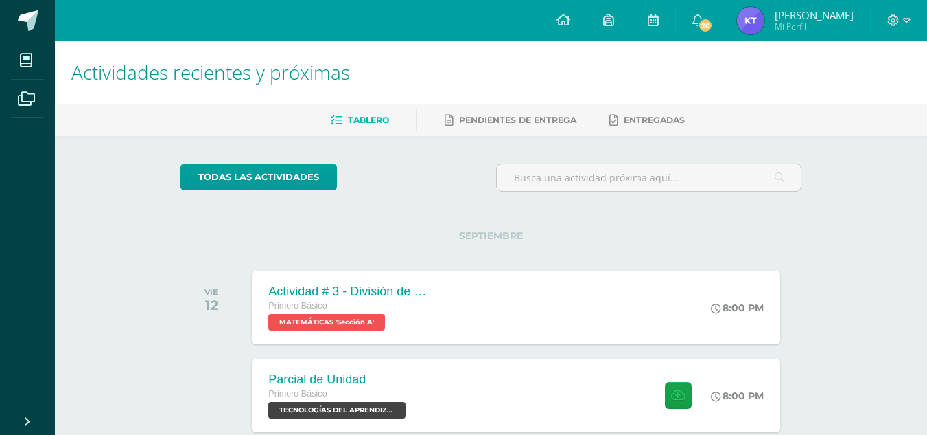  Describe the element at coordinates (338, 379) in the screenshot. I see `div: Parcial de Unidad` at that location.